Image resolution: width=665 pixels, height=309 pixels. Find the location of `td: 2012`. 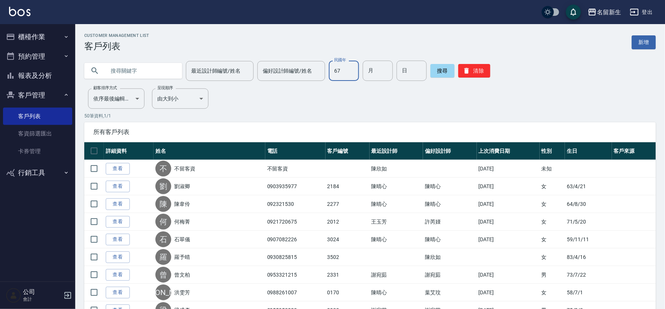

td: 2012 is located at coordinates (347, 222).